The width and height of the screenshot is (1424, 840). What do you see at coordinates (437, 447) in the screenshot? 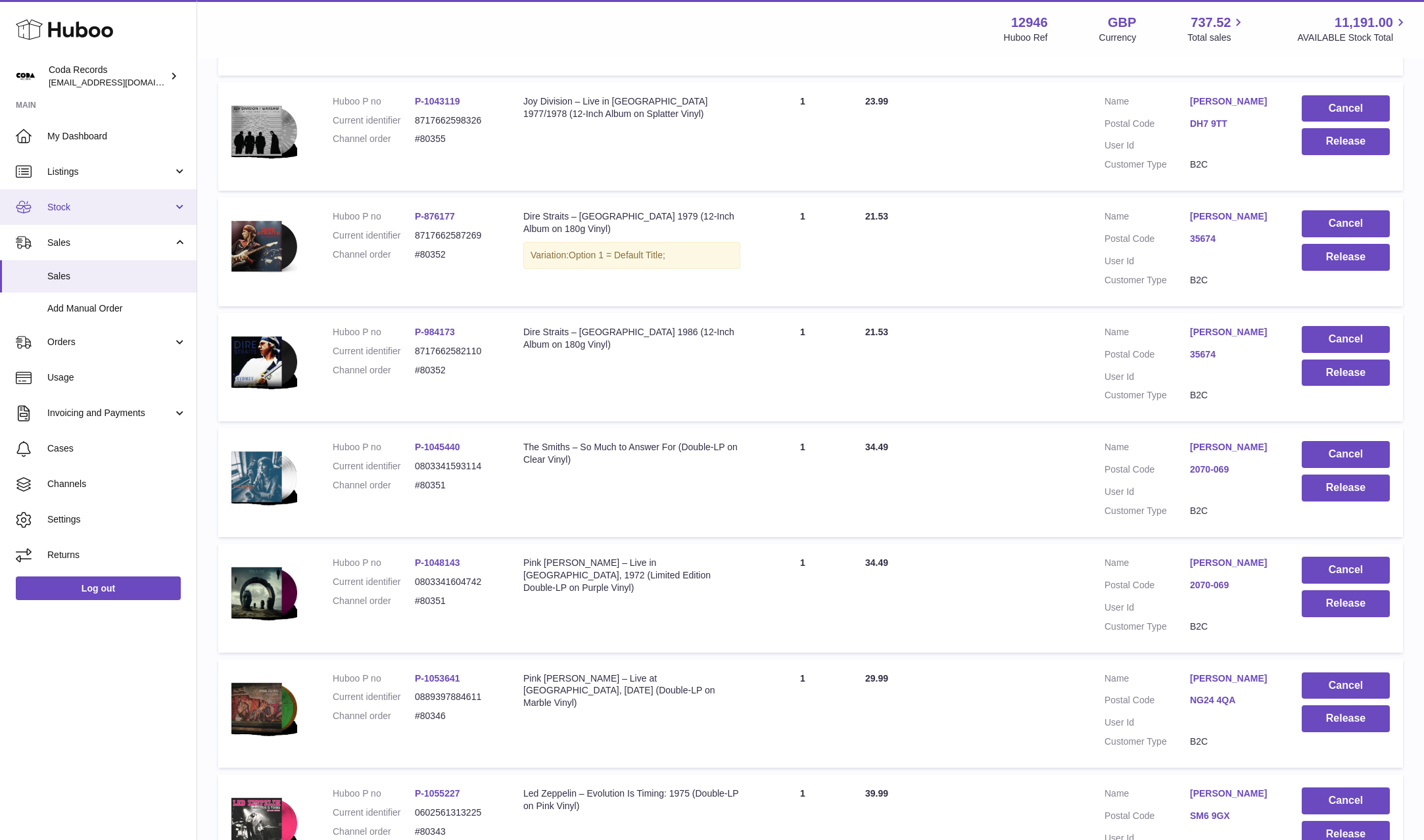
I see `a: P-1045440` at bounding box center [437, 447].